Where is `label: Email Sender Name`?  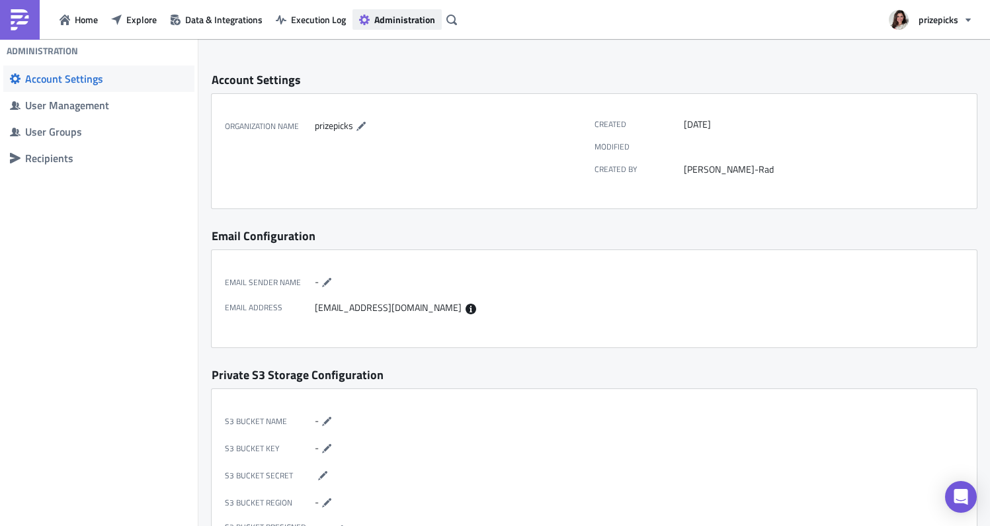
label: Email Sender Name is located at coordinates (270, 282).